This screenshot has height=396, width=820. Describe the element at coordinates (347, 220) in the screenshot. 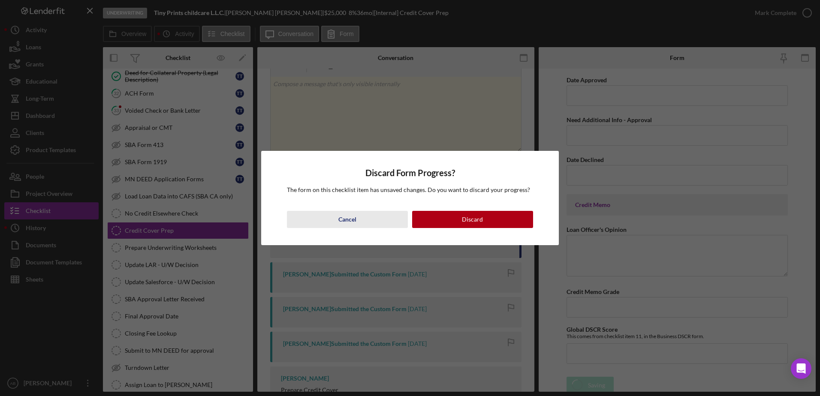

I see `div: Cancel` at that location.